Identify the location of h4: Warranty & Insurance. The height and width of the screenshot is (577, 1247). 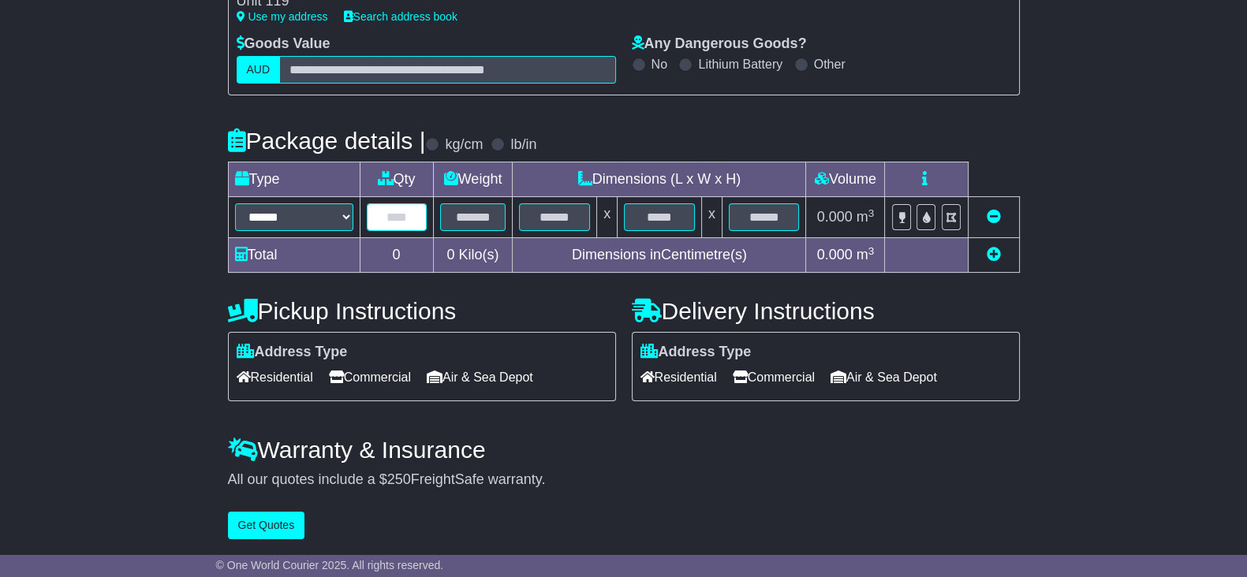
(624, 450).